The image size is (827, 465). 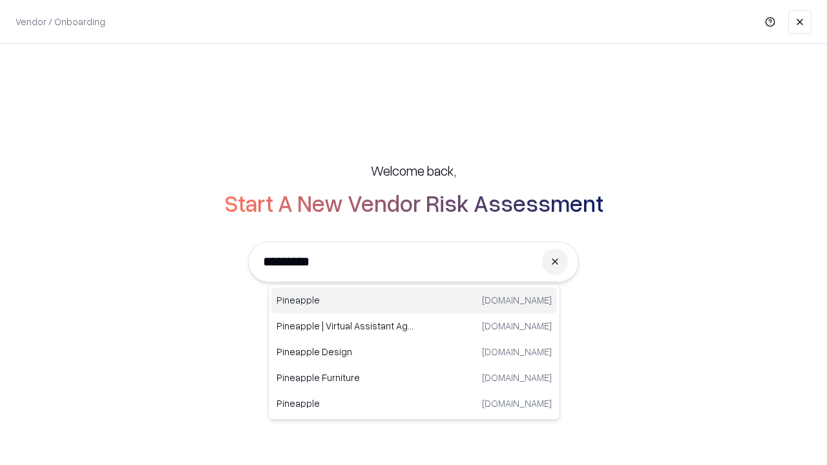 I want to click on p: Pineapple Furniture, so click(x=345, y=377).